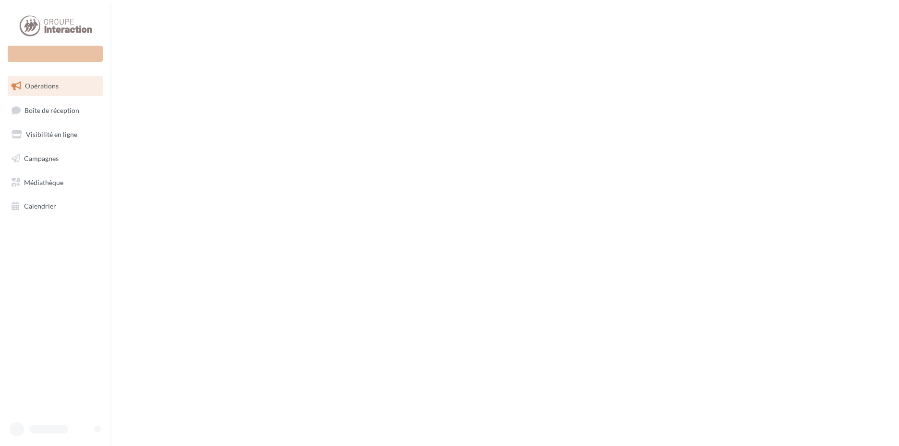 This screenshot has height=446, width=899. I want to click on span: Opérations, so click(42, 85).